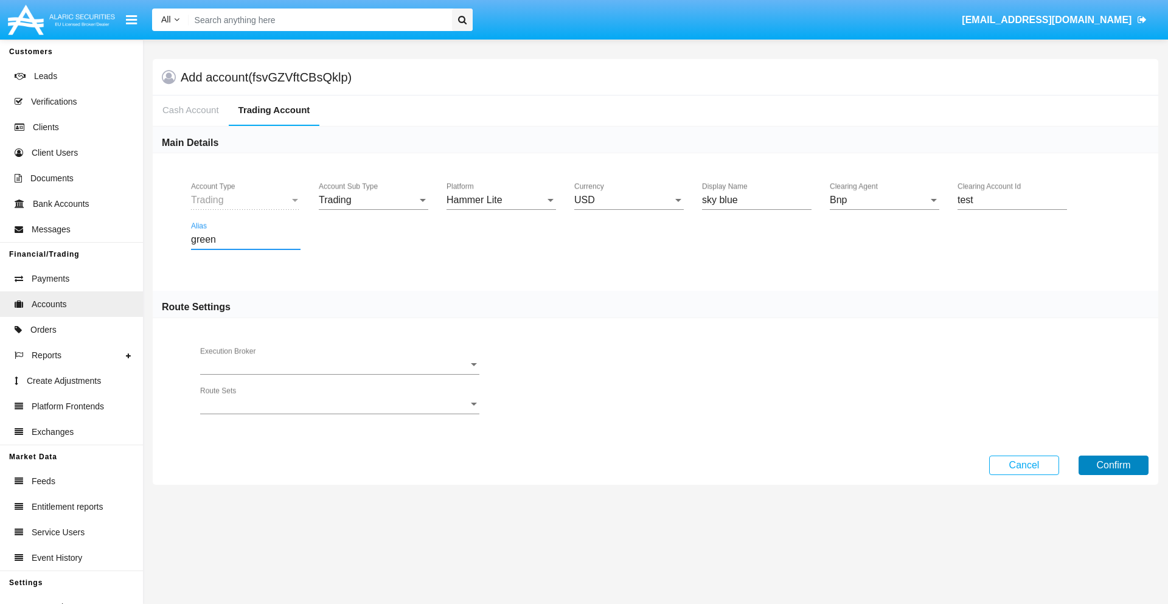 This screenshot has width=1168, height=604. What do you see at coordinates (46, 76) in the screenshot?
I see `span: Leads` at bounding box center [46, 76].